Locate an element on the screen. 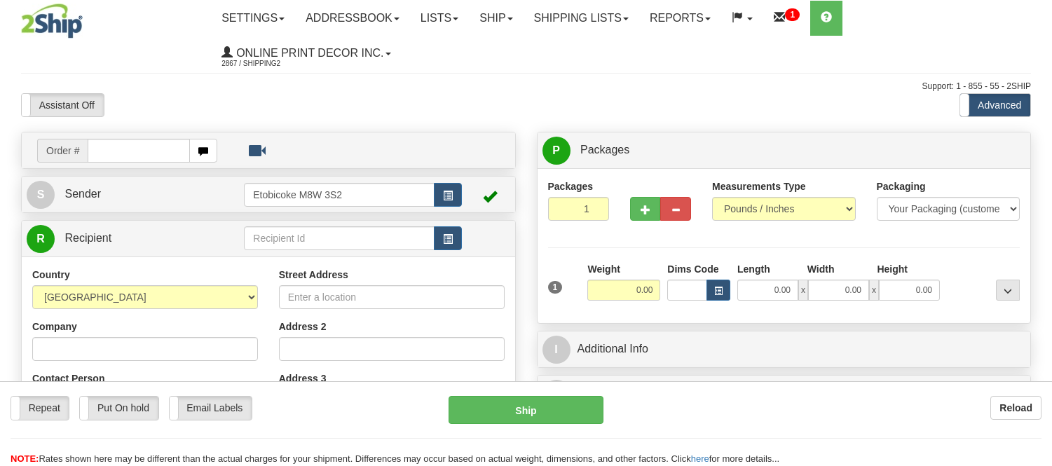  span: NOTE: is located at coordinates (25, 458).